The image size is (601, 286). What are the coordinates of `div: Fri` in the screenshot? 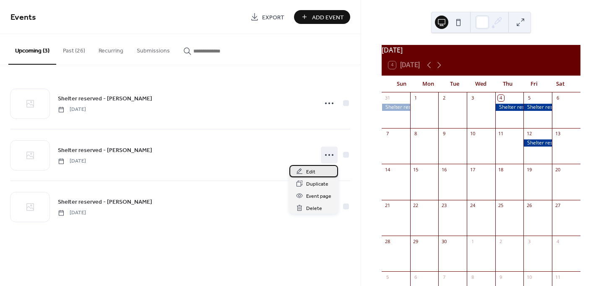 It's located at (534, 84).